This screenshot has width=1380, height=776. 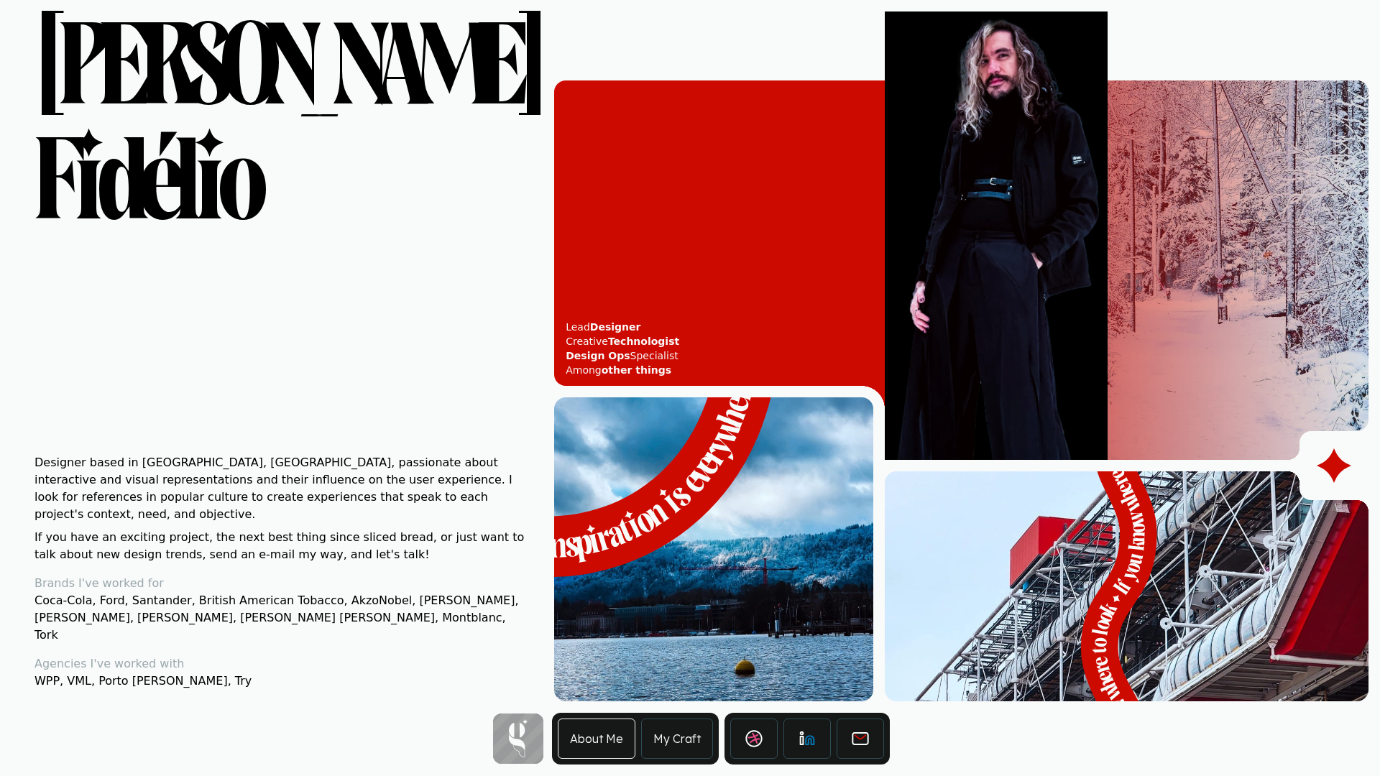 I want to click on a: My Craft, so click(x=677, y=739).